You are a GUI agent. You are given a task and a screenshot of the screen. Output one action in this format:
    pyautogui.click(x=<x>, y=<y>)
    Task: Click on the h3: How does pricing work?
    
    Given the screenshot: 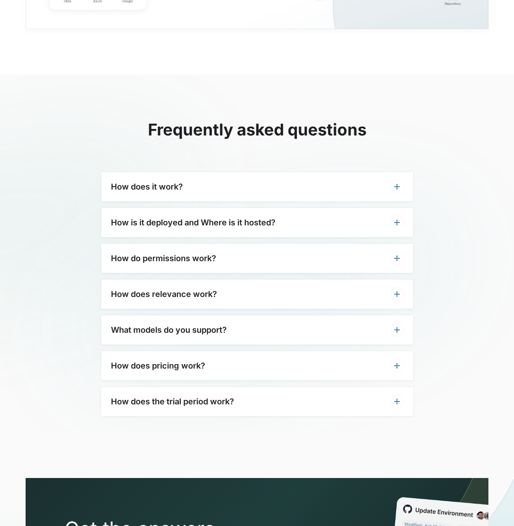 What is the action you would take?
    pyautogui.click(x=158, y=366)
    